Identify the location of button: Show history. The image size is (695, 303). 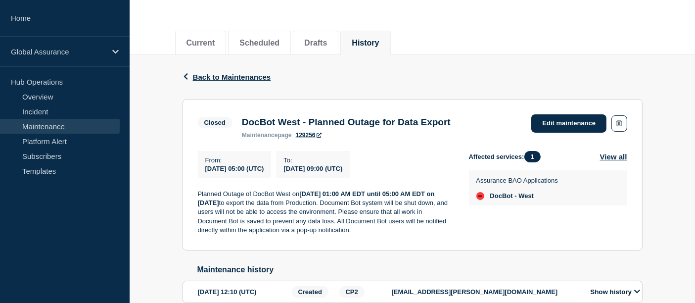
(615, 291).